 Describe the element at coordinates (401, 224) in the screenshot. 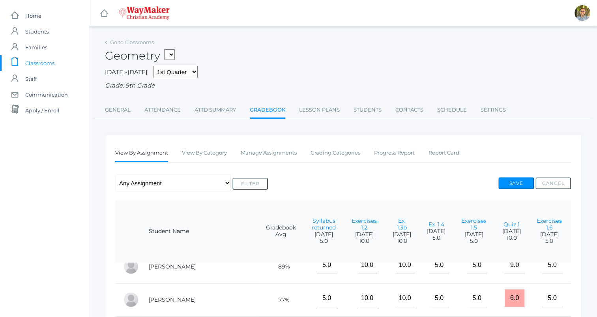

I see `a: Ex. 1.3b` at that location.